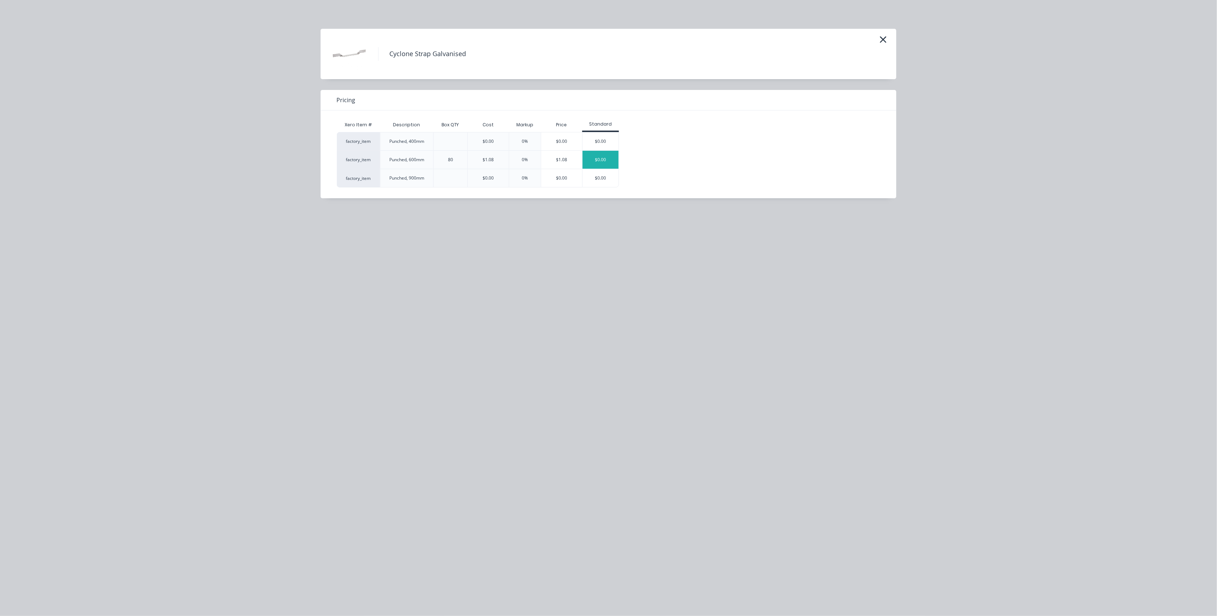 This screenshot has height=616, width=1217. What do you see at coordinates (407, 141) in the screenshot?
I see `div: Punched, 400mm` at bounding box center [407, 141].